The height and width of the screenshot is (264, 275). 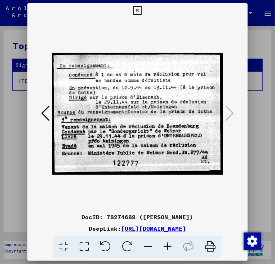 What do you see at coordinates (138, 228) in the screenshot?
I see `div: DeepLink:` at bounding box center [138, 228].